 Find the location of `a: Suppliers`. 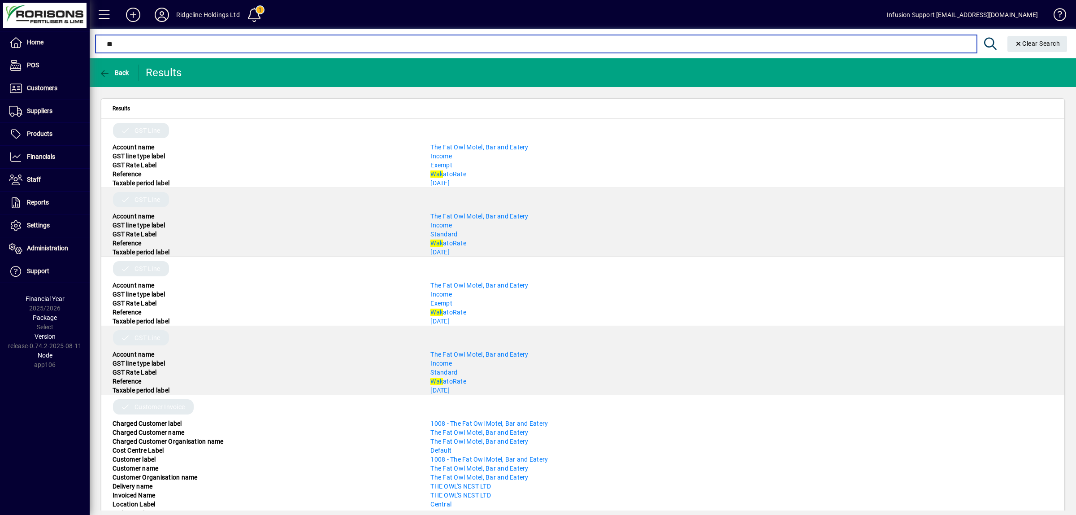

a: Suppliers is located at coordinates (47, 111).